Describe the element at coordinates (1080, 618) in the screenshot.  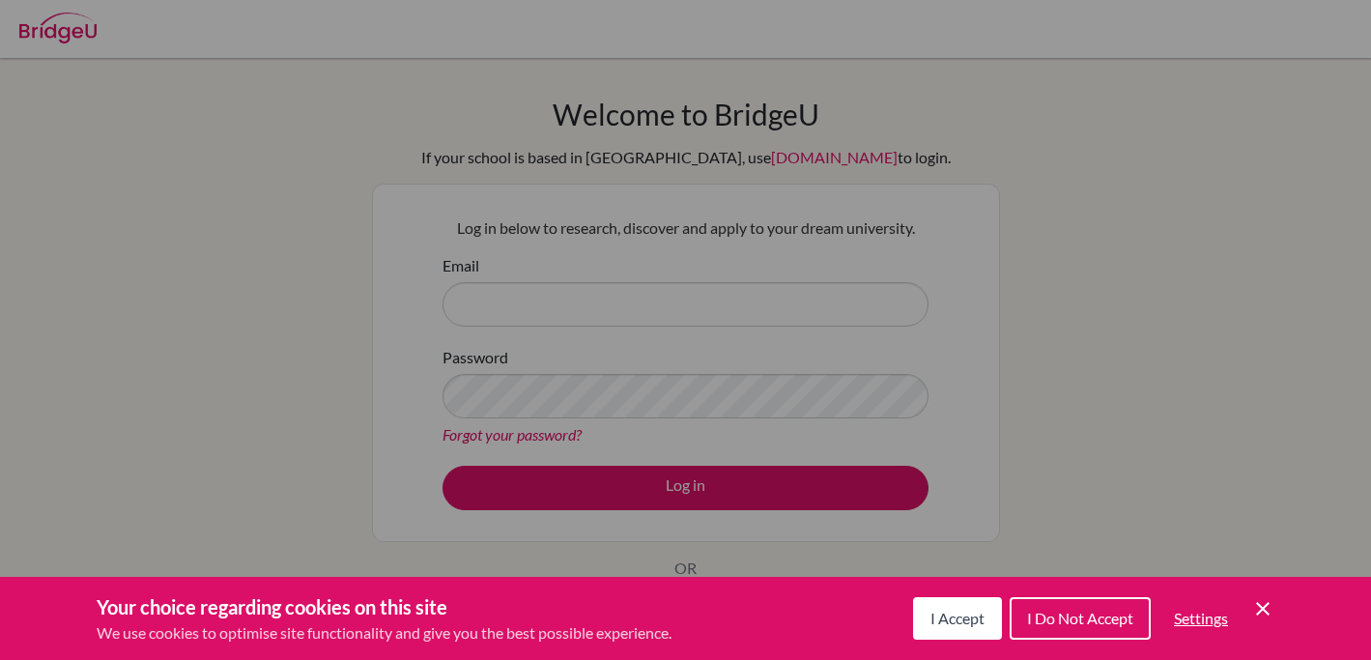
I see `button: I Do Not Accept` at that location.